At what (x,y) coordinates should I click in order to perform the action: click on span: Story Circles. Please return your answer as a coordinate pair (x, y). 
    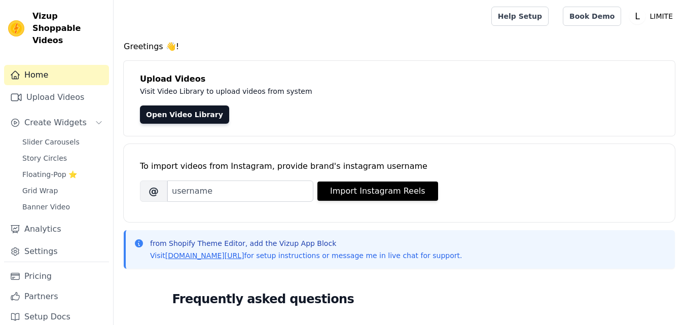
    Looking at the image, I should click on (45, 158).